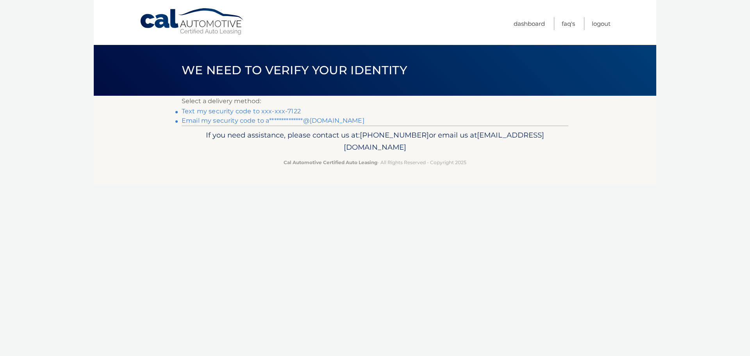 The width and height of the screenshot is (750, 356). What do you see at coordinates (375, 101) in the screenshot?
I see `p: Select a delivery method:` at bounding box center [375, 101].